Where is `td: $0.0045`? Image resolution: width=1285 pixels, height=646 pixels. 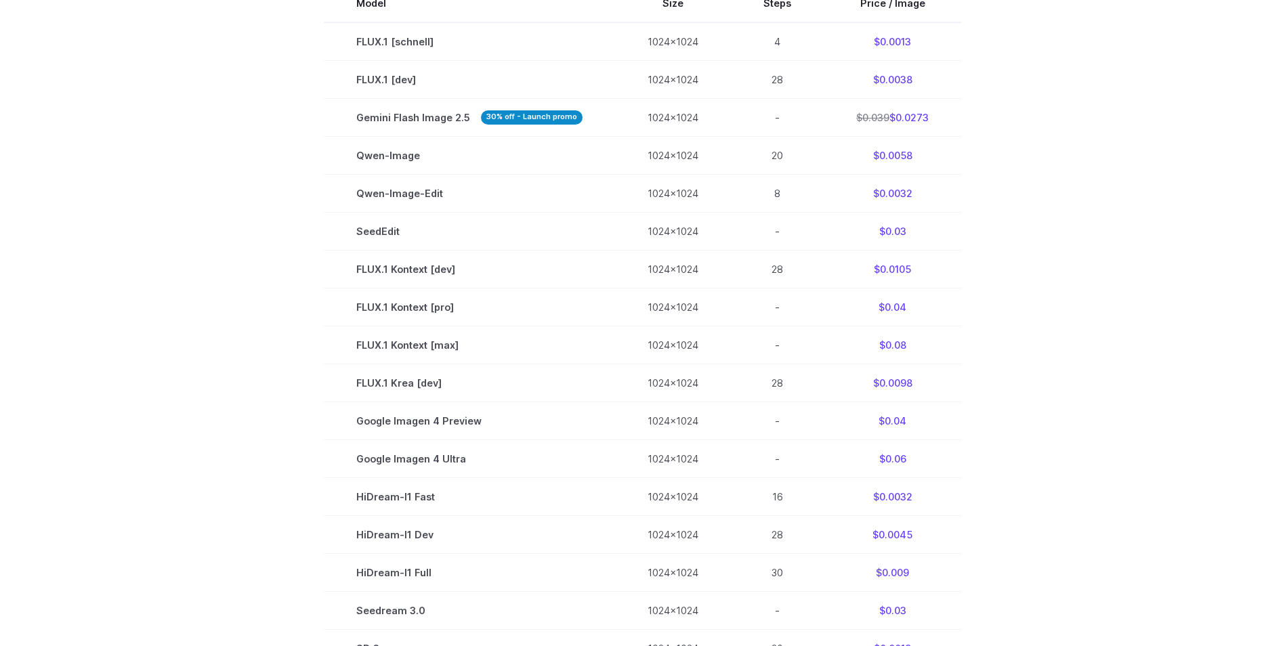 td: $0.0045 is located at coordinates (892, 535).